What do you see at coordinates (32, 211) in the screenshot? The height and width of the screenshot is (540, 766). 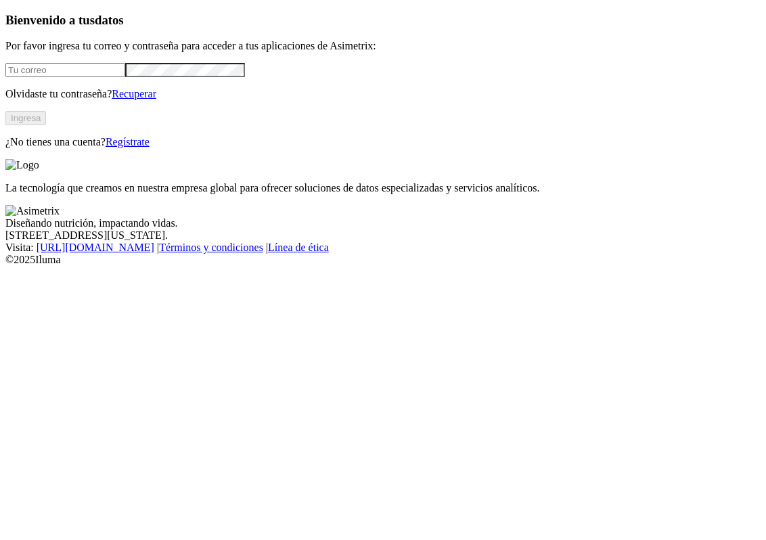 I see `img: Asimetrix` at bounding box center [32, 211].